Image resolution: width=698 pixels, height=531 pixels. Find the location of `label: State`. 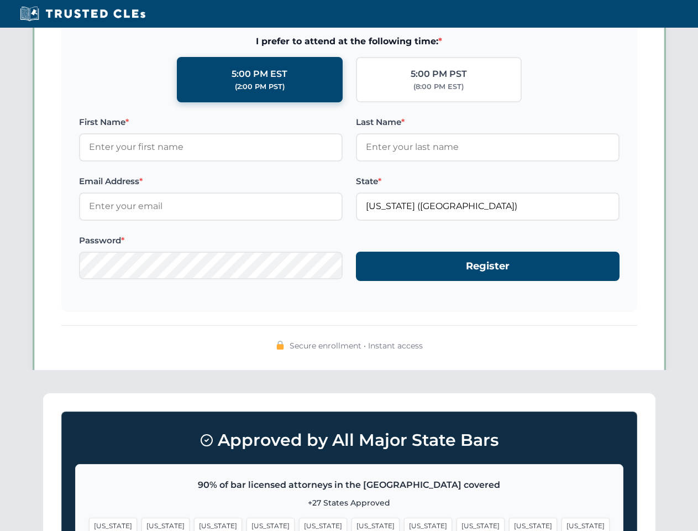

label: State is located at coordinates (487, 181).